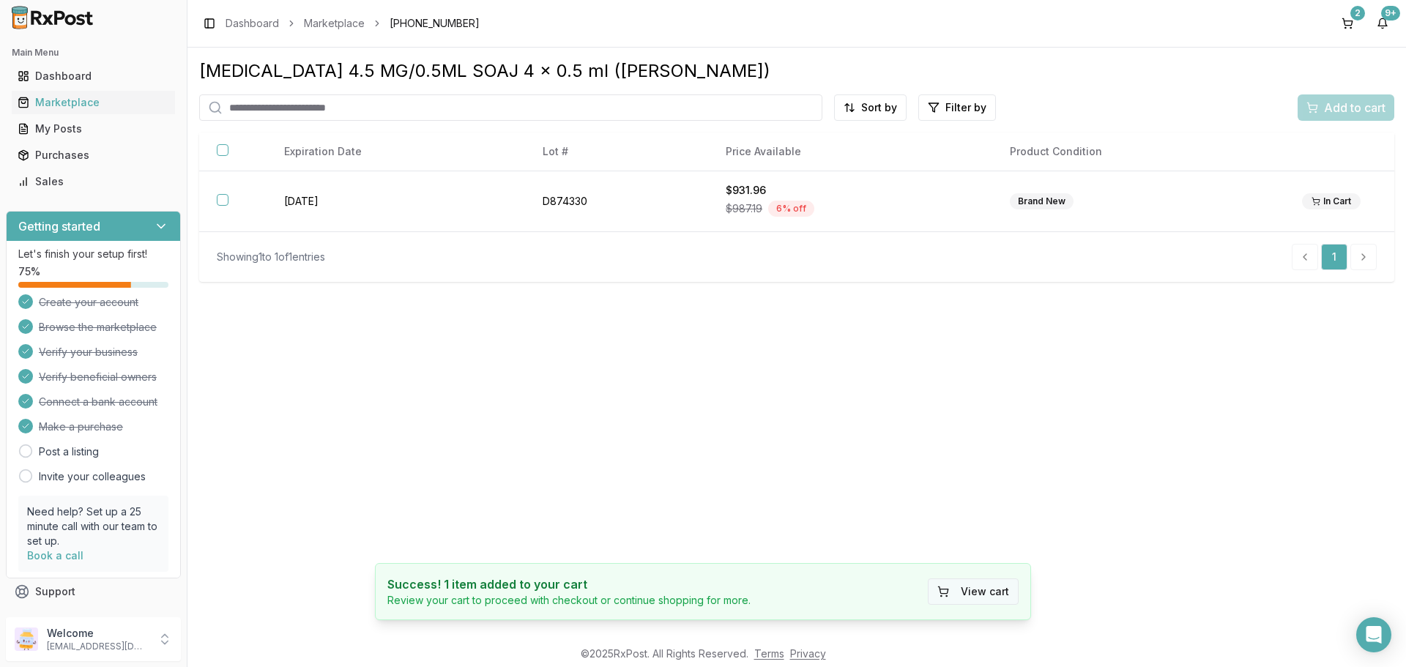 The width and height of the screenshot is (1406, 667). What do you see at coordinates (26, 639) in the screenshot?
I see `img: User avatar` at bounding box center [26, 639].